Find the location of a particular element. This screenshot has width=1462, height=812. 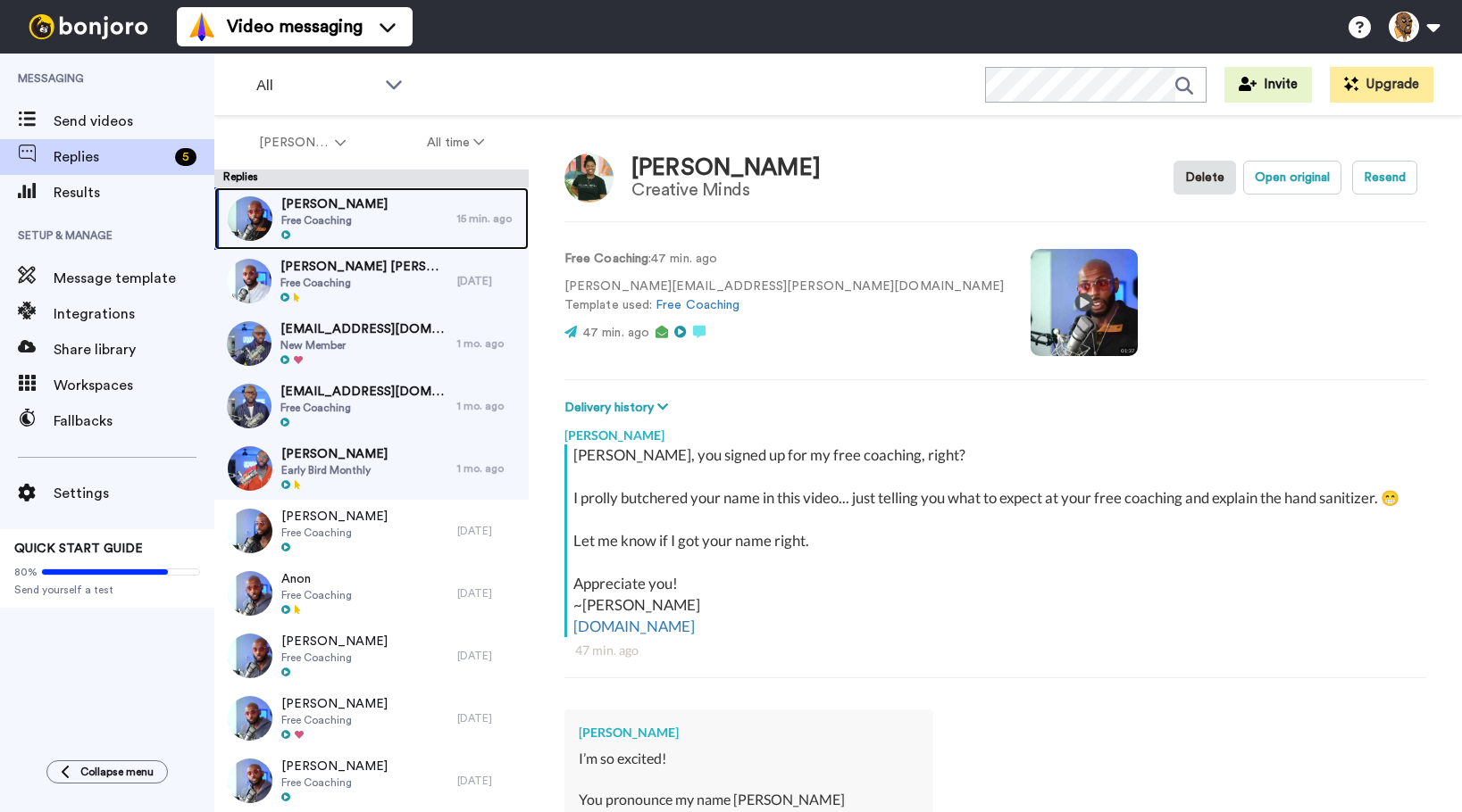

button: Open original is located at coordinates (1292, 178).